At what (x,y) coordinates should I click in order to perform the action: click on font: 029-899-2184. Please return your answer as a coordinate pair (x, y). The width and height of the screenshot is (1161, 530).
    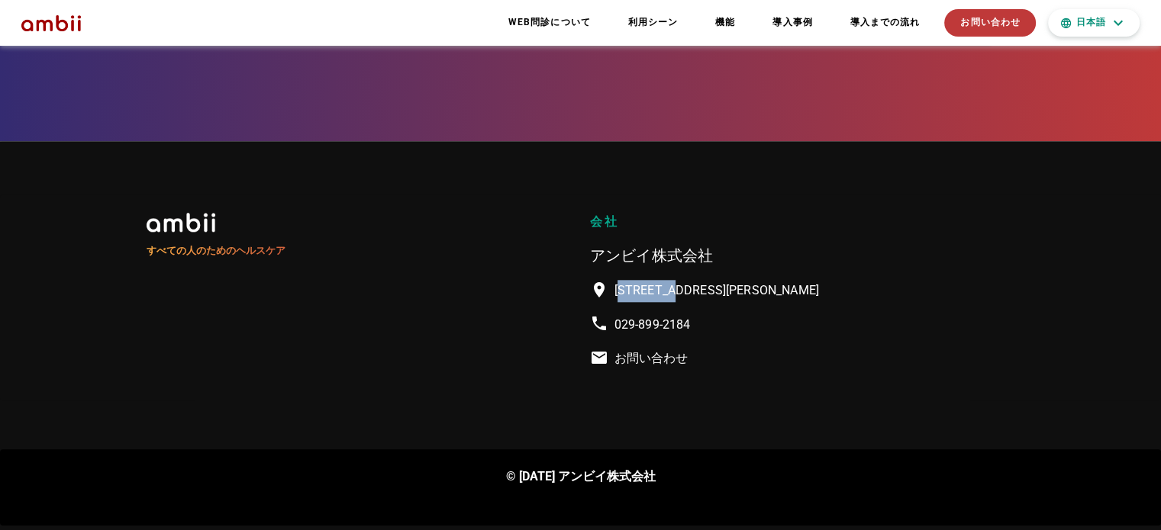
    Looking at the image, I should click on (653, 324).